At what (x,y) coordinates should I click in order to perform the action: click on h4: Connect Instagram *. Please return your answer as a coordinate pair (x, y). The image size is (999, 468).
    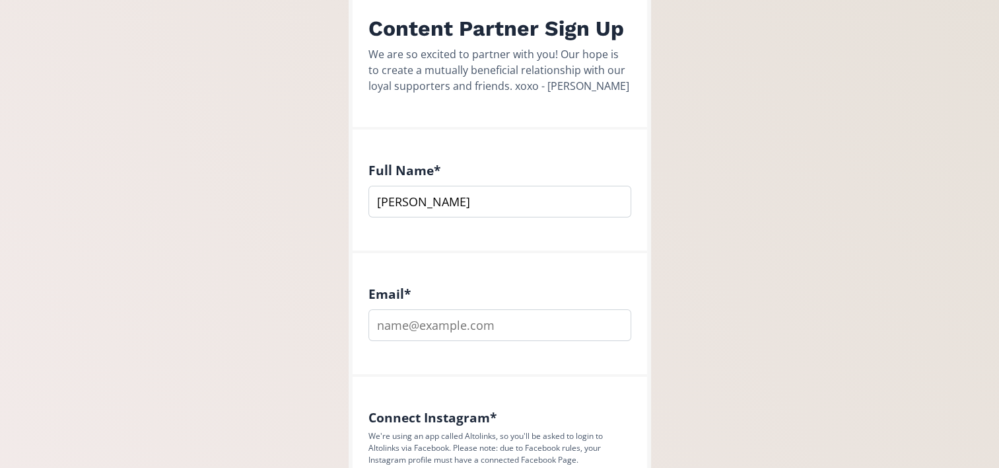
    Looking at the image, I should click on (500, 417).